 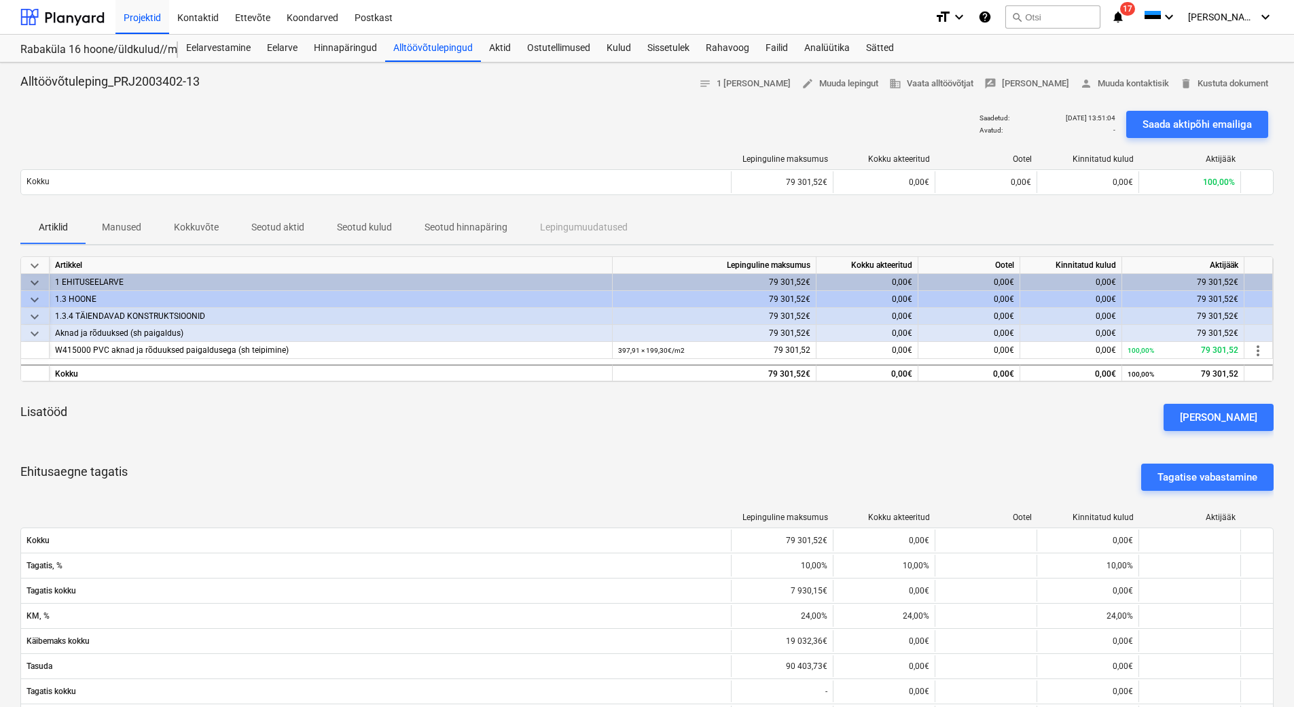 What do you see at coordinates (669, 48) in the screenshot?
I see `a: Sissetulek` at bounding box center [669, 48].